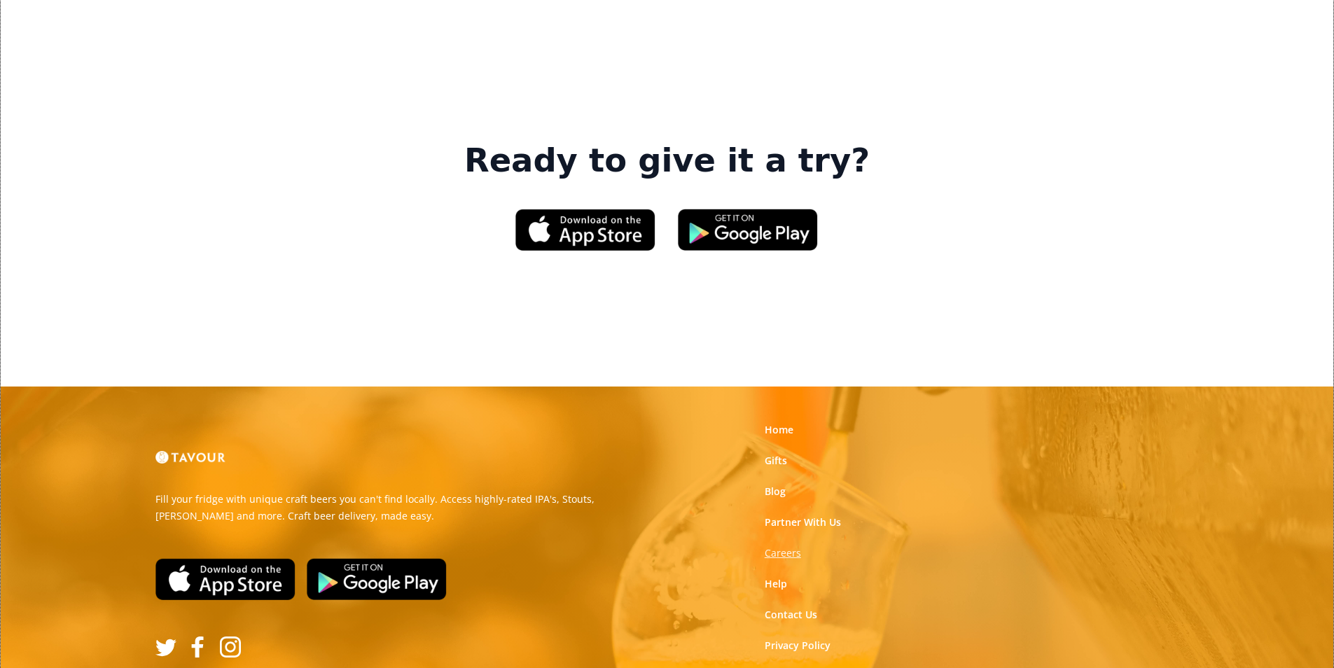 This screenshot has width=1334, height=668. Describe the element at coordinates (775, 492) in the screenshot. I see `a: Blog` at that location.